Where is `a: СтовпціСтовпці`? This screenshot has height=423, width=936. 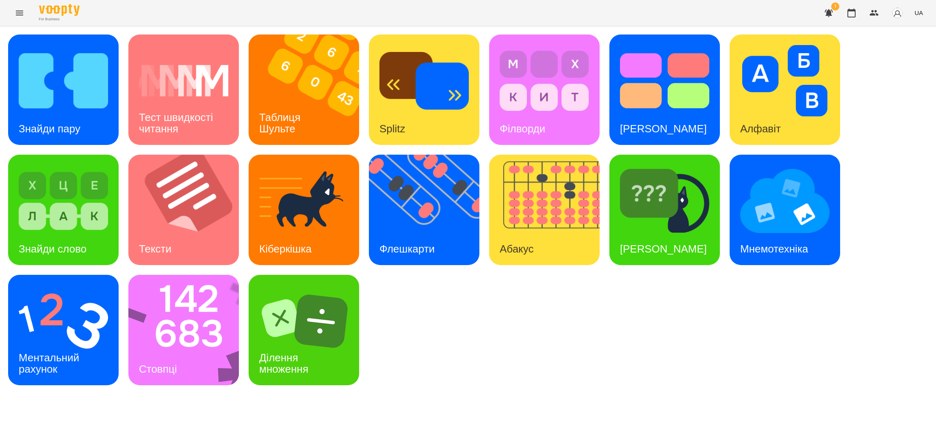
a: СтовпціСтовпці is located at coordinates (184, 330).